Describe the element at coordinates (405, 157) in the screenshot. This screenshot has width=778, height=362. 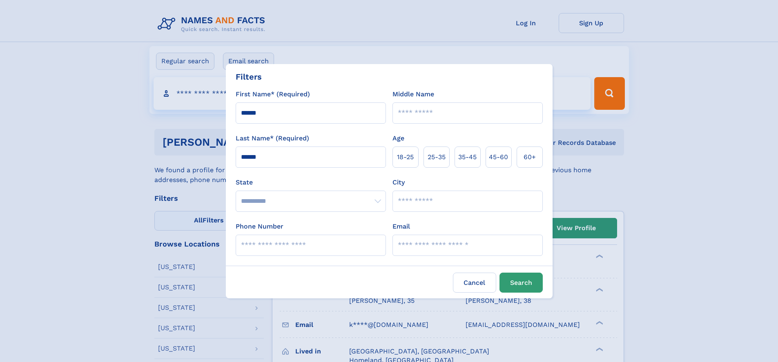
I see `span: 18‑25` at that location.